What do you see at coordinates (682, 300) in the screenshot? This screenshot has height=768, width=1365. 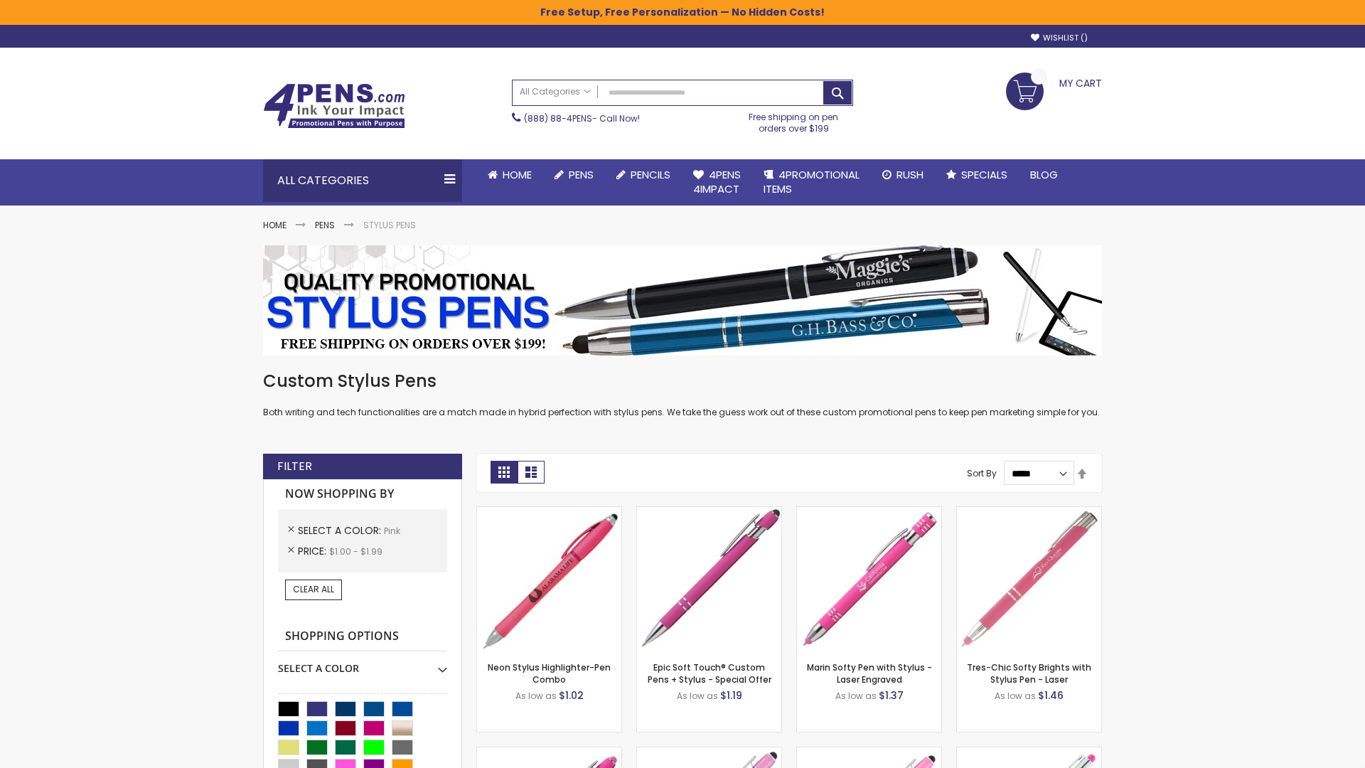 I see `img: Stylus Pens` at bounding box center [682, 300].